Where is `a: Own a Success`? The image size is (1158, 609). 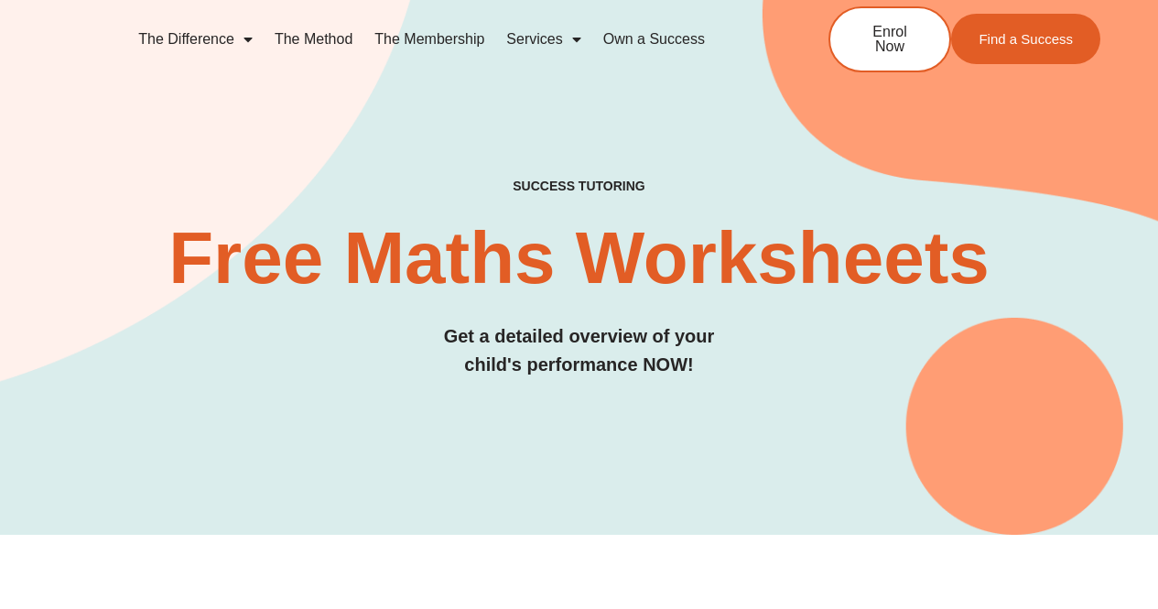 a: Own a Success is located at coordinates (654, 39).